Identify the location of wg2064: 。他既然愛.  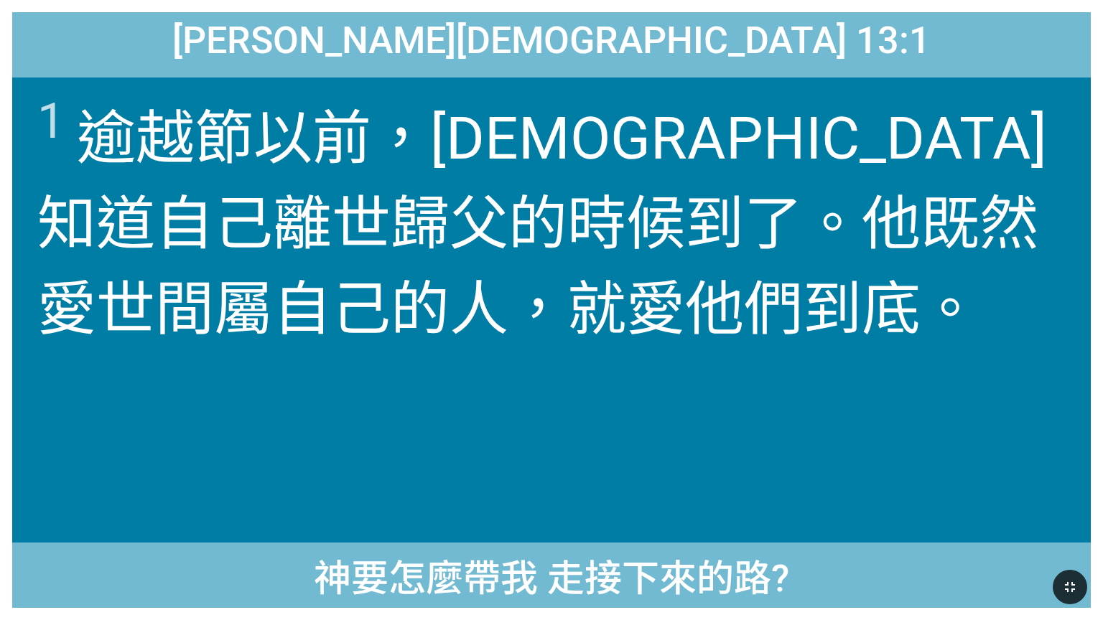
(538, 266).